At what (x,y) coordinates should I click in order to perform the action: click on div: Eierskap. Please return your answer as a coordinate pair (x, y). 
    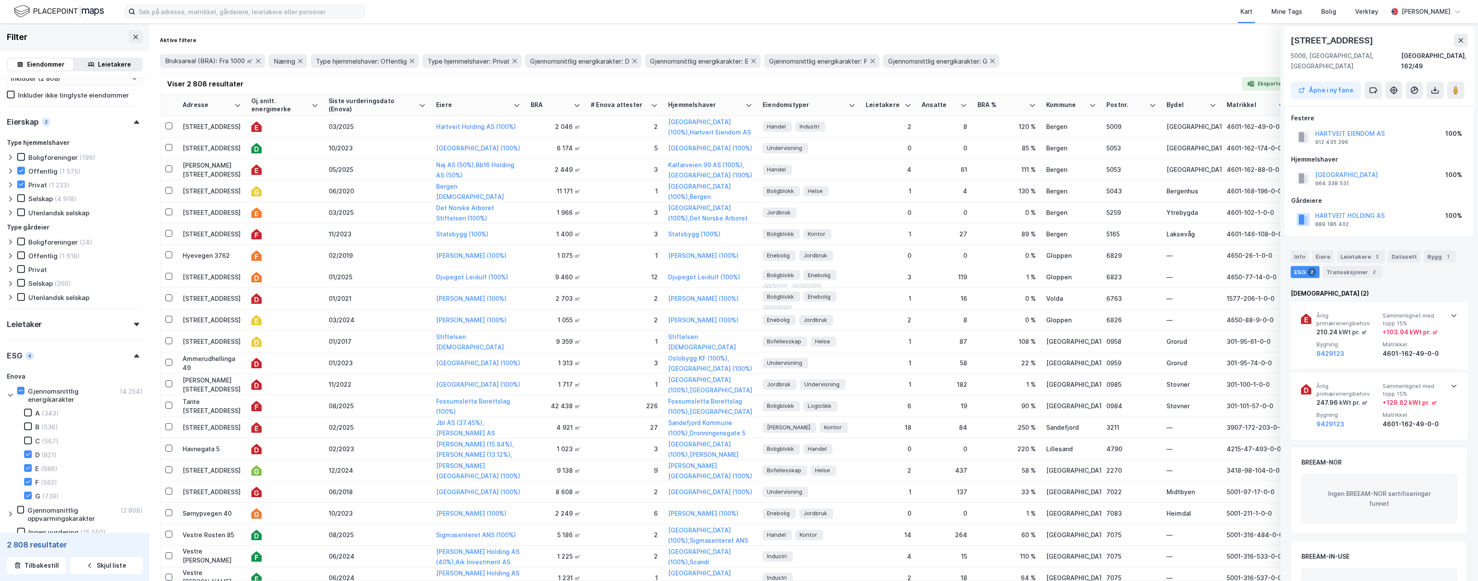
    Looking at the image, I should click on (22, 122).